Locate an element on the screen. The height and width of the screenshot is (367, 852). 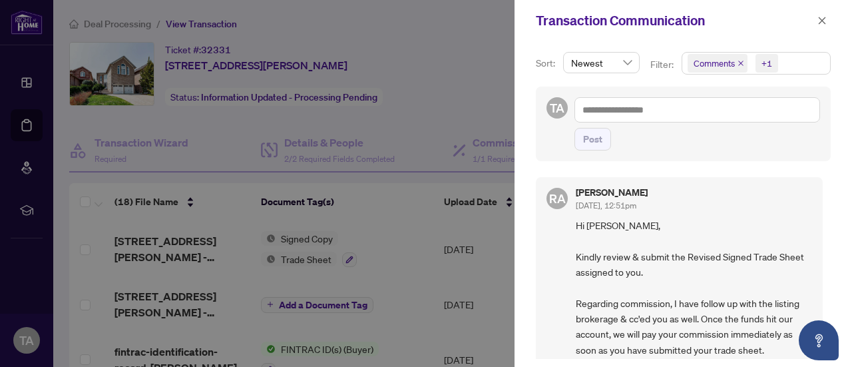
p: Sort: is located at coordinates (547, 63).